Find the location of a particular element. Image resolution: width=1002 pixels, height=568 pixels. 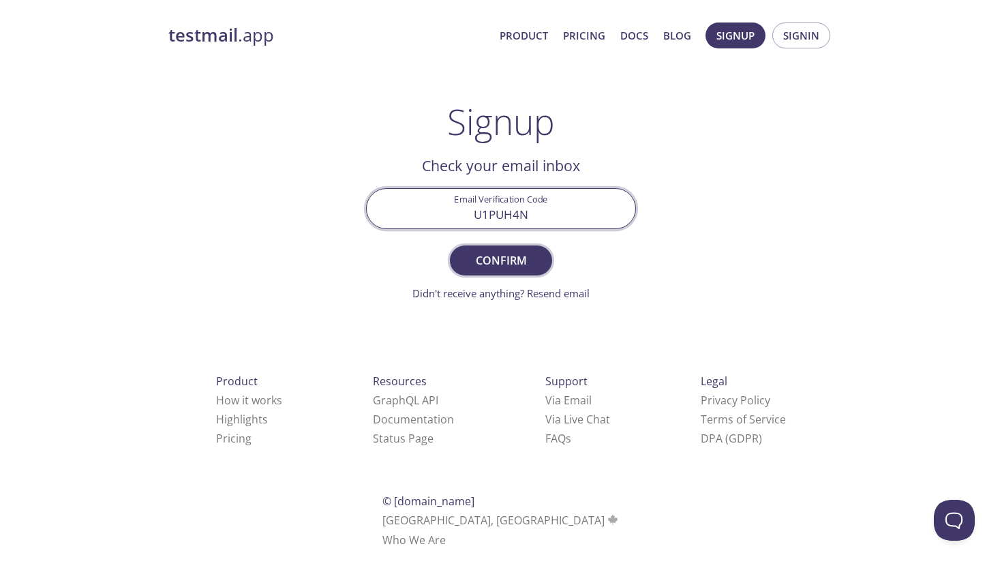

a: Highlights is located at coordinates (242, 419).